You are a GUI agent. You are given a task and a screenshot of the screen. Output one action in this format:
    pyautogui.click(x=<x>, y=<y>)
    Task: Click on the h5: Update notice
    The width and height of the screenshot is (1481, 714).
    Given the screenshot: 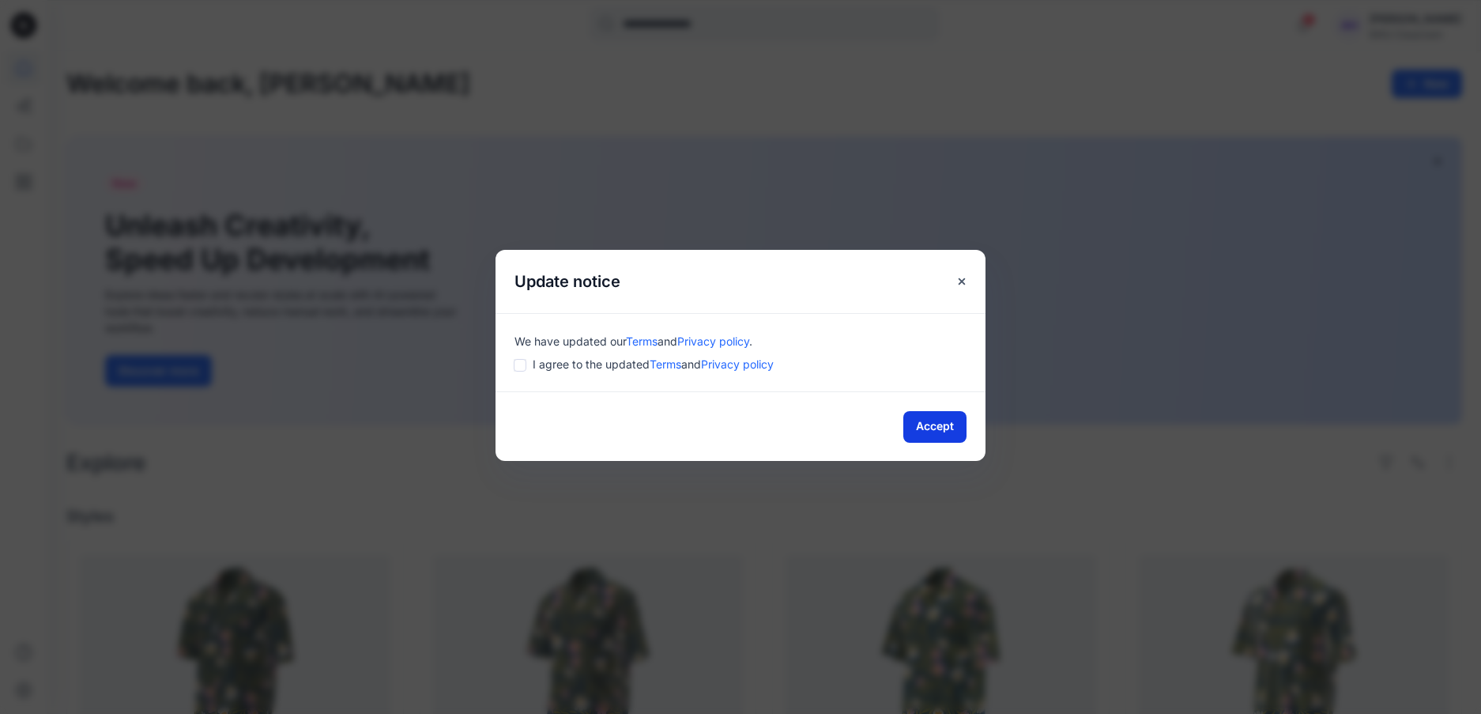 What is the action you would take?
    pyautogui.click(x=568, y=281)
    